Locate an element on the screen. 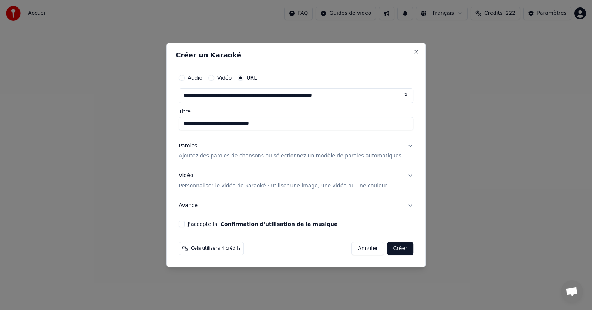 The image size is (592, 310). button: Créer is located at coordinates (400, 248).